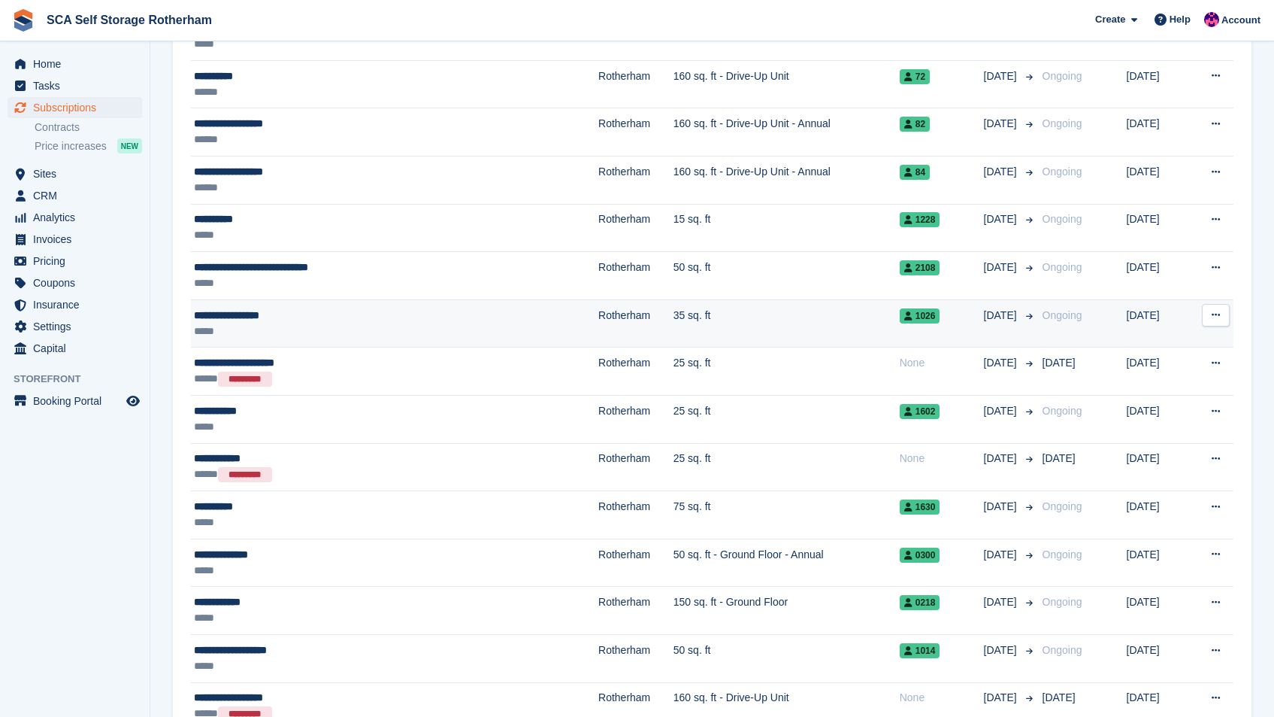 Image resolution: width=1274 pixels, height=717 pixels. I want to click on span: Subscriptions, so click(78, 108).